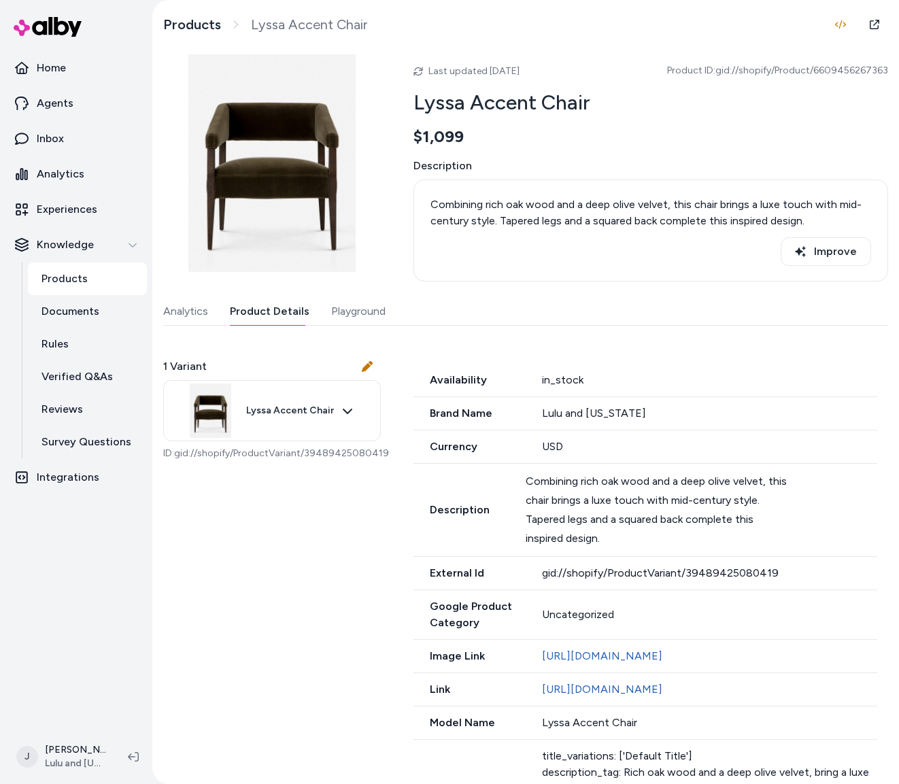 The width and height of the screenshot is (899, 784). Describe the element at coordinates (76, 174) in the screenshot. I see `a: Analytics` at that location.